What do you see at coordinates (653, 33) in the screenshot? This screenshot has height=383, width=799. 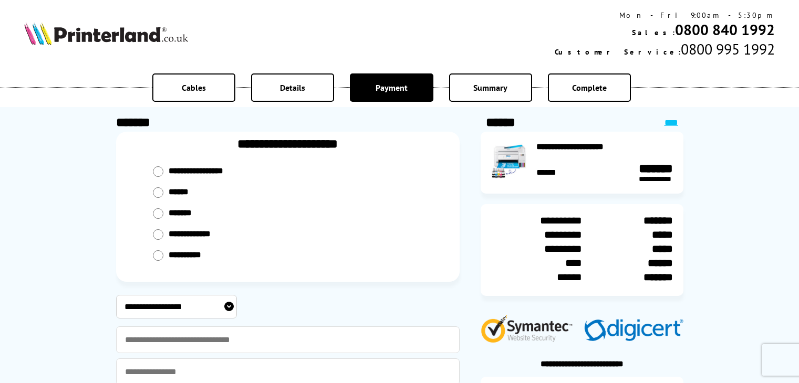 I see `span: Sales:` at bounding box center [653, 33].